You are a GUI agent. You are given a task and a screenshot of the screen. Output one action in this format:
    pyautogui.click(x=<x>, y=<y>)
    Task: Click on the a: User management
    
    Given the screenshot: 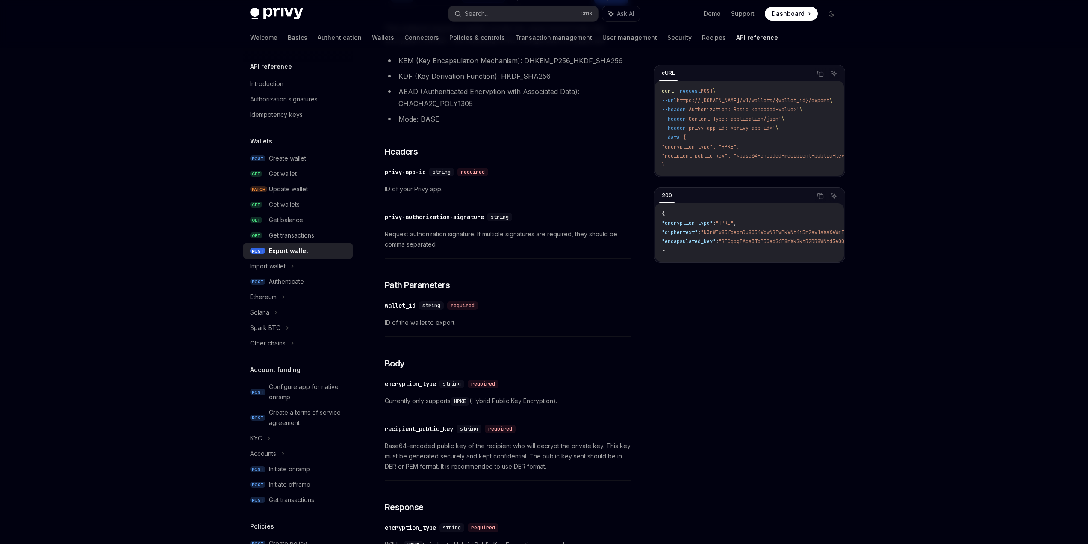 What is the action you would take?
    pyautogui.click(x=630, y=38)
    